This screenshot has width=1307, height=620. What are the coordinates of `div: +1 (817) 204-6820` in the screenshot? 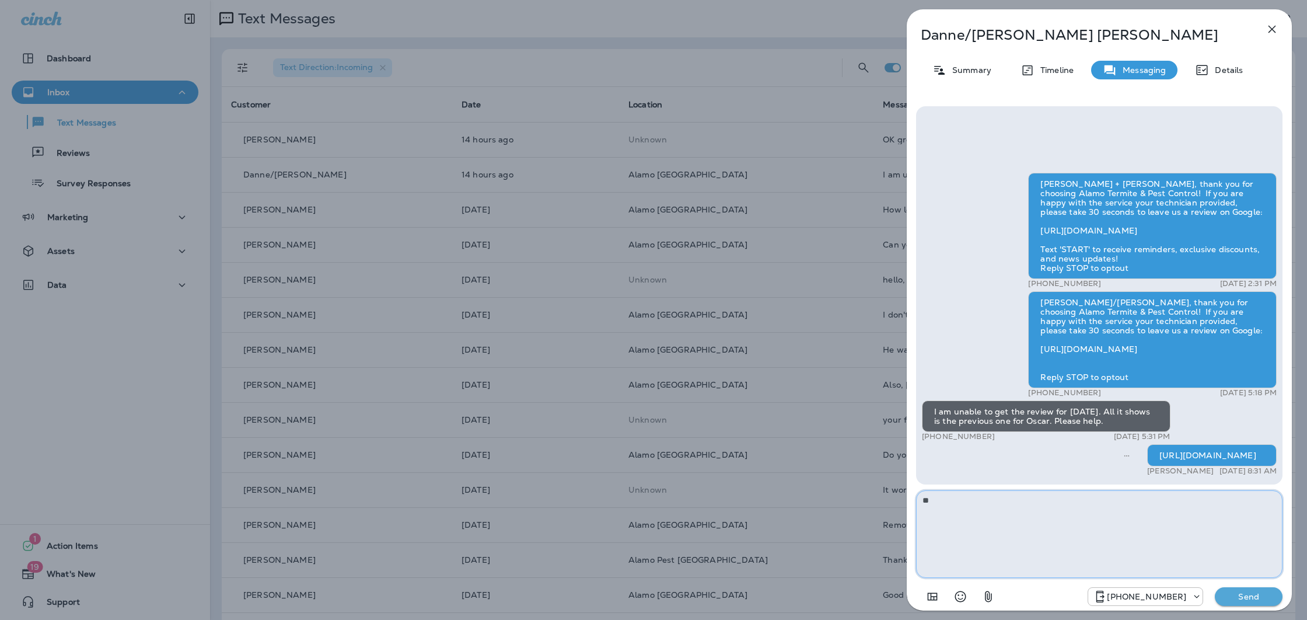 It's located at (1145, 596).